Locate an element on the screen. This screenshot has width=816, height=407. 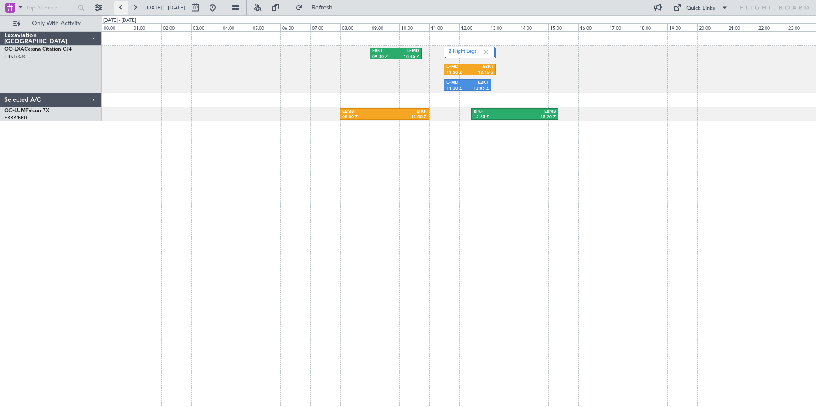
a: OO-LXACessna Citation CJ4 is located at coordinates (38, 49).